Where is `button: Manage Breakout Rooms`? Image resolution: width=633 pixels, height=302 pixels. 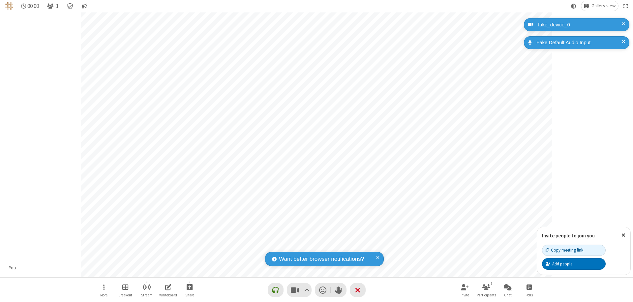 button: Manage Breakout Rooms is located at coordinates (125, 290).